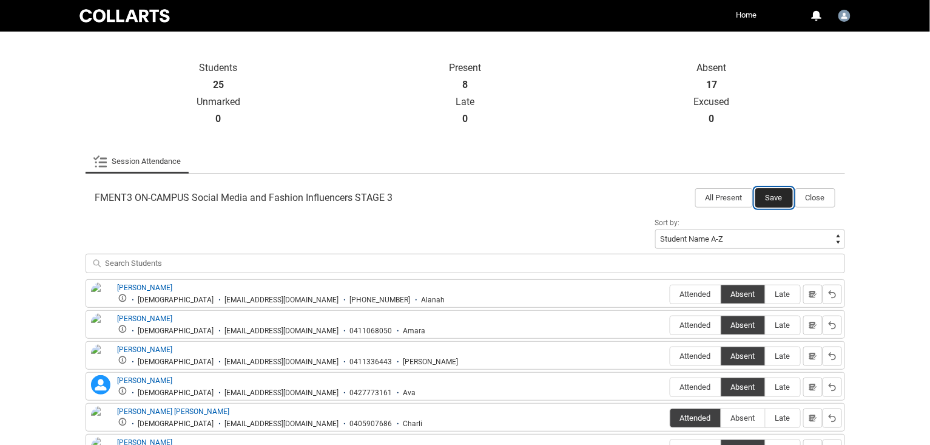 The height and width of the screenshot is (445, 930). Describe the element at coordinates (712, 68) in the screenshot. I see `p: Absent` at that location.